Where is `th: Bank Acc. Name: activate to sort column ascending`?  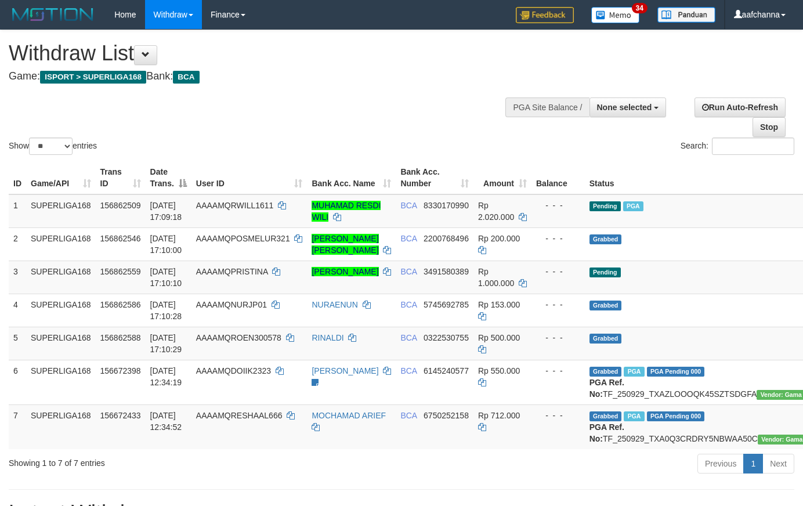 th: Bank Acc. Name: activate to sort column ascending is located at coordinates (351, 178).